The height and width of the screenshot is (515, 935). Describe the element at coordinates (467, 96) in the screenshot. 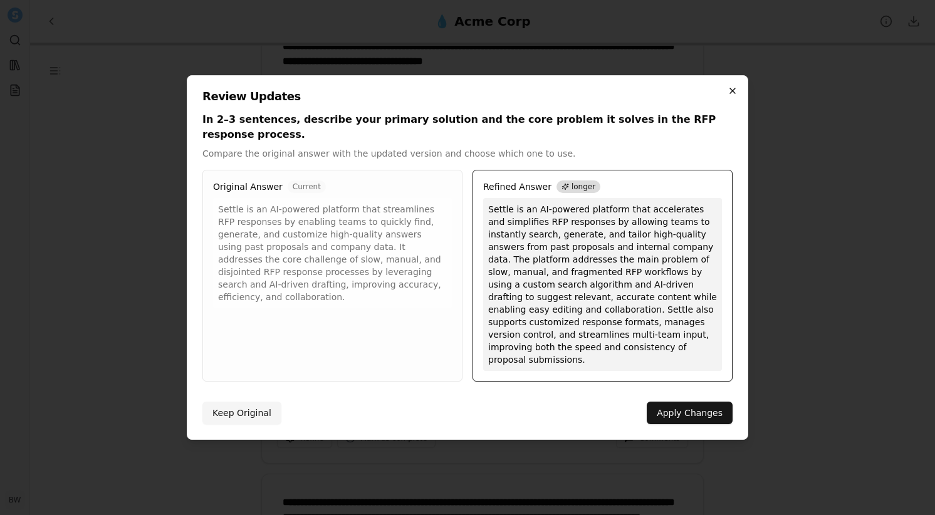

I see `h2: Review Updates` at that location.